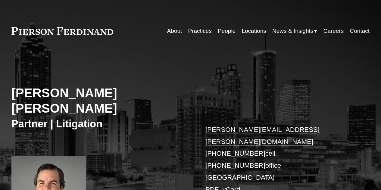 This screenshot has width=381, height=190. What do you see at coordinates (254, 31) in the screenshot?
I see `a: Locations` at bounding box center [254, 31].